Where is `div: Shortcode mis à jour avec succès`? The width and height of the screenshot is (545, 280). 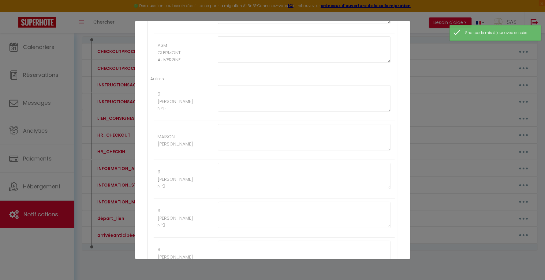
div: Shortcode mis à jour avec succès is located at coordinates (500, 33).